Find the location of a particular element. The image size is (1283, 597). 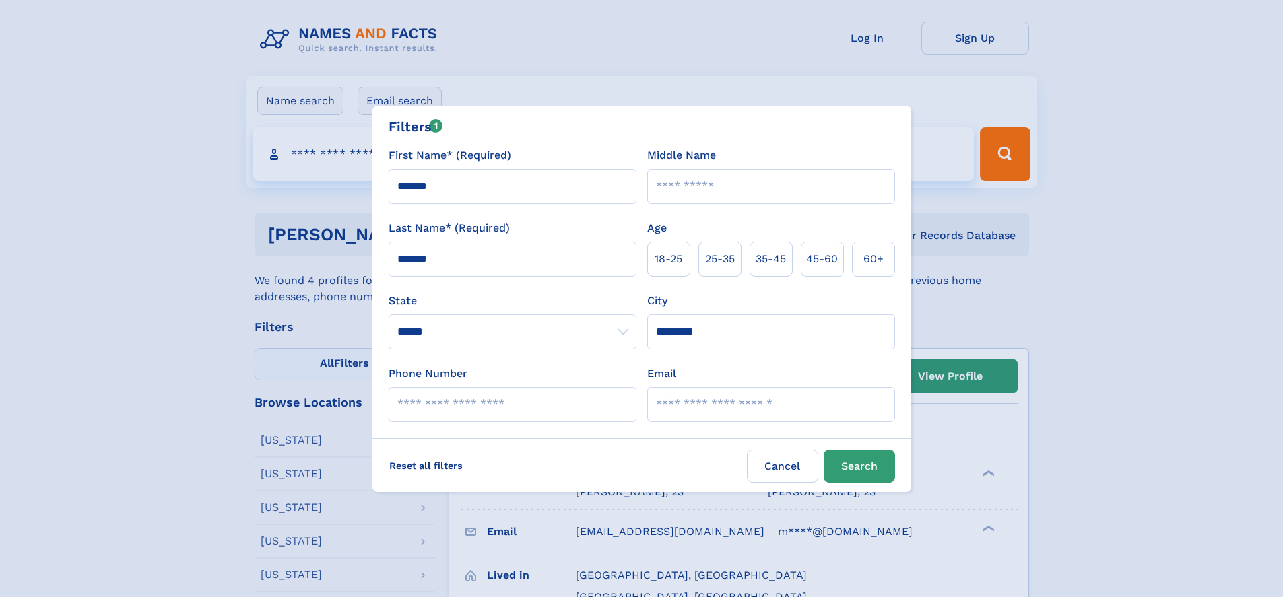

label: Age is located at coordinates (656, 228).